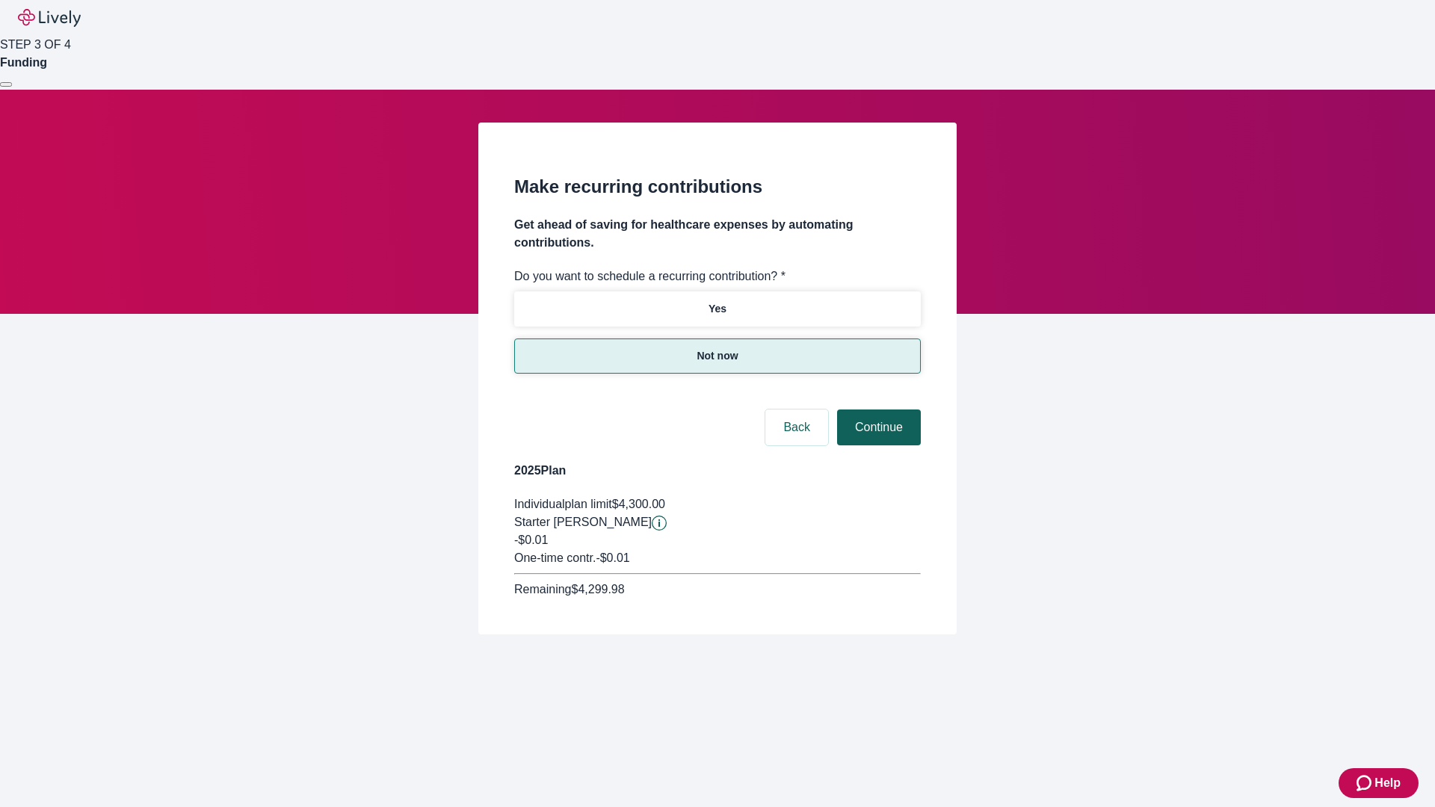  I want to click on button: Not now, so click(718, 356).